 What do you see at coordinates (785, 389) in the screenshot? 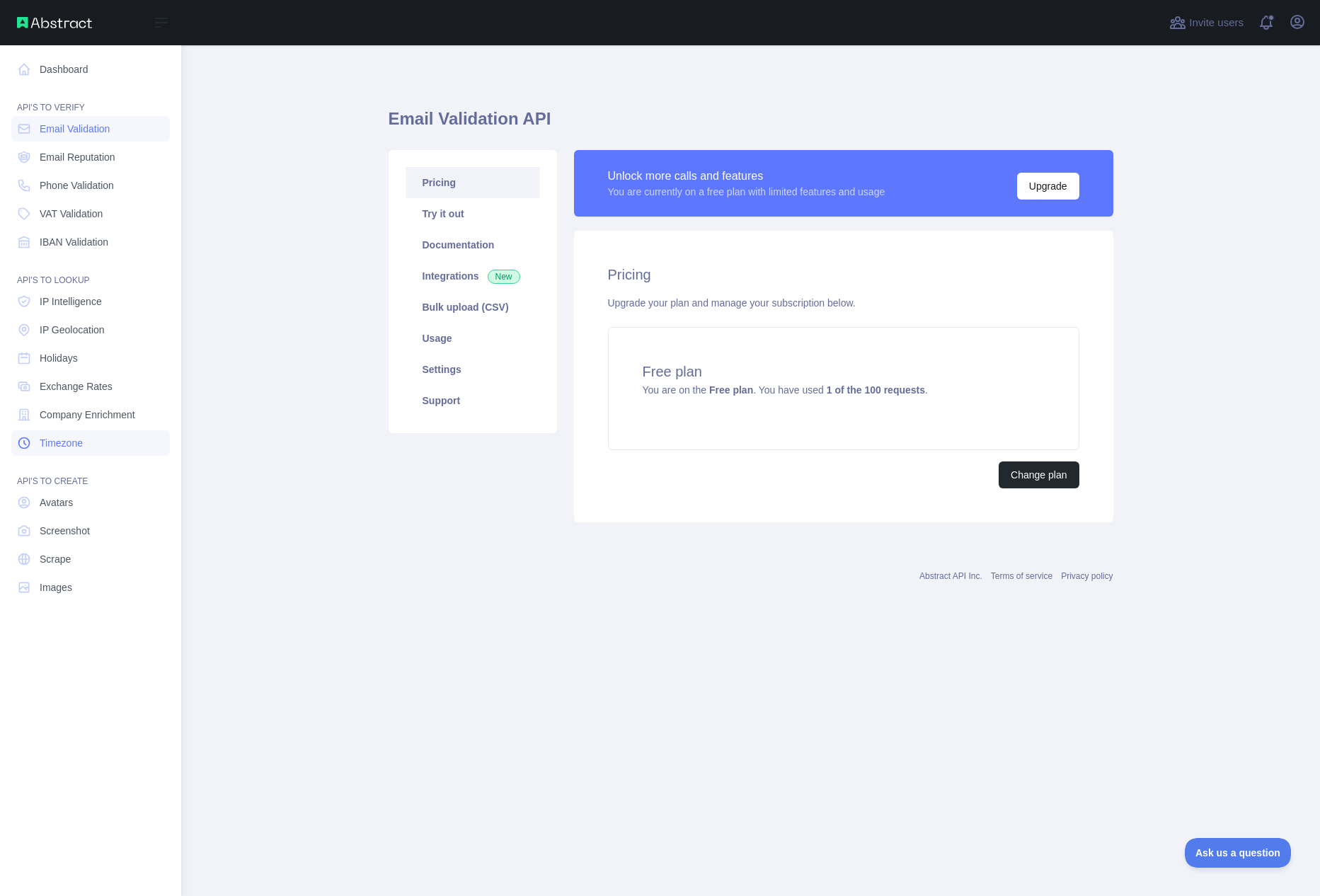
I see `span: You are on the . You have used .` at bounding box center [785, 389].